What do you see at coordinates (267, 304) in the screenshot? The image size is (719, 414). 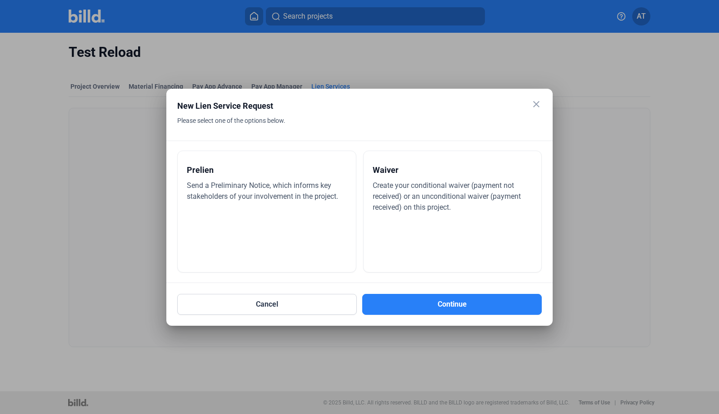 I see `button: Cancel` at bounding box center [267, 304].